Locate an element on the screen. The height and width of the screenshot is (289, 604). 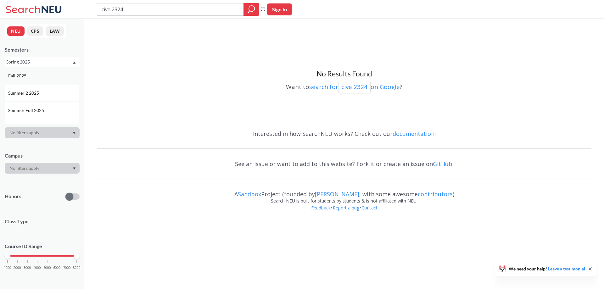
span: 5000 is located at coordinates (47, 268).